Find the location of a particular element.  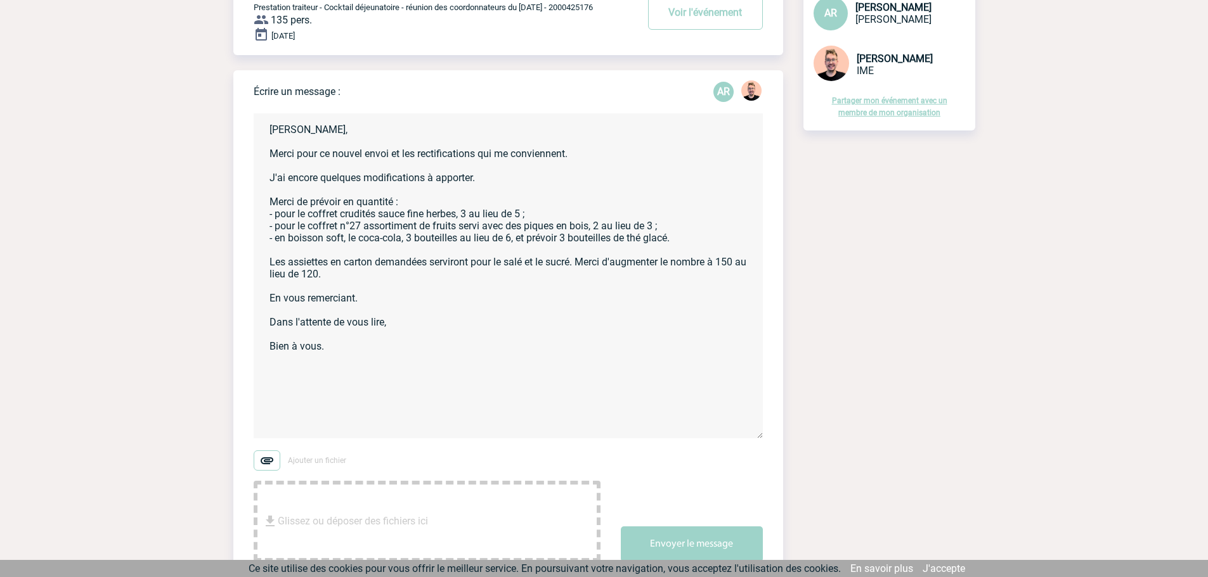

button: Envoyer le message is located at coordinates (692, 545).